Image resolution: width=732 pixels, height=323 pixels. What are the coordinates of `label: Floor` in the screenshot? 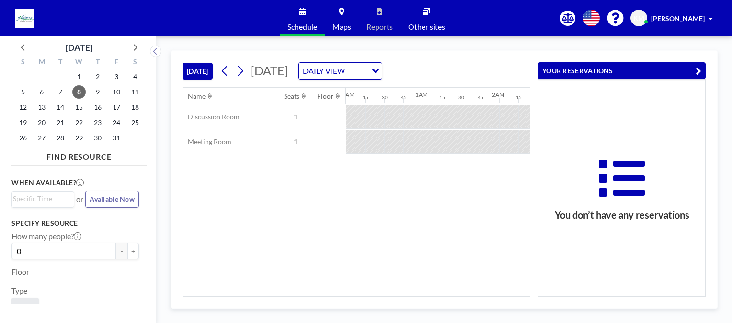 It's located at (20, 271).